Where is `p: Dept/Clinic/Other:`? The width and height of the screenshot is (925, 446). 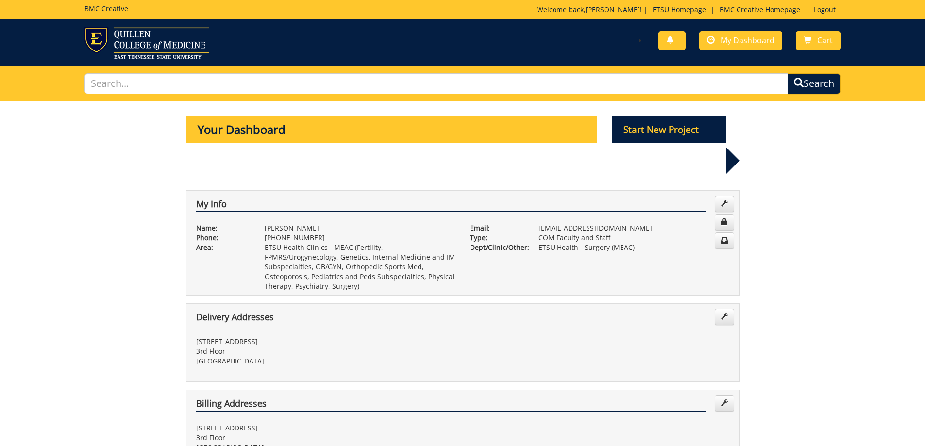
p: Dept/Clinic/Other: is located at coordinates (497, 248).